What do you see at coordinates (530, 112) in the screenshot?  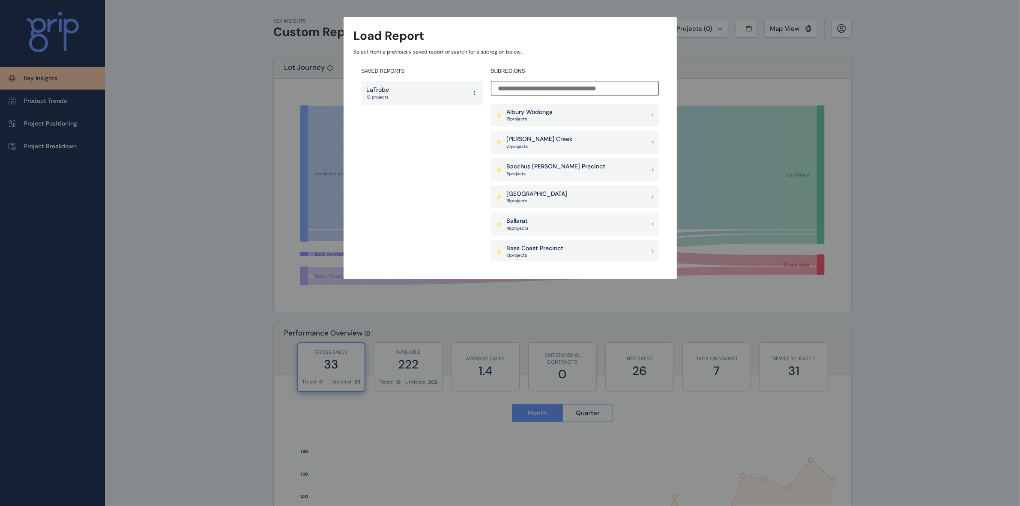 I see `p: Albury Wodonga` at bounding box center [530, 112].